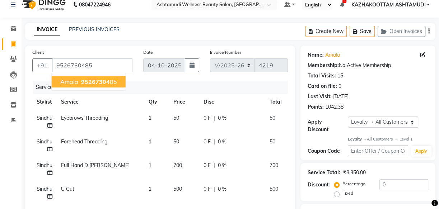  Describe the element at coordinates (47, 30) in the screenshot. I see `a: INVOICE` at that location.